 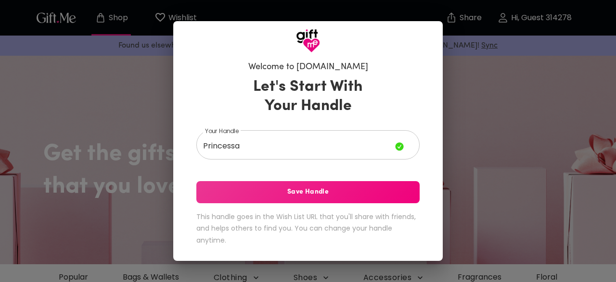 What do you see at coordinates (295, 146) in the screenshot?
I see `input: Your Handle` at bounding box center [295, 146].